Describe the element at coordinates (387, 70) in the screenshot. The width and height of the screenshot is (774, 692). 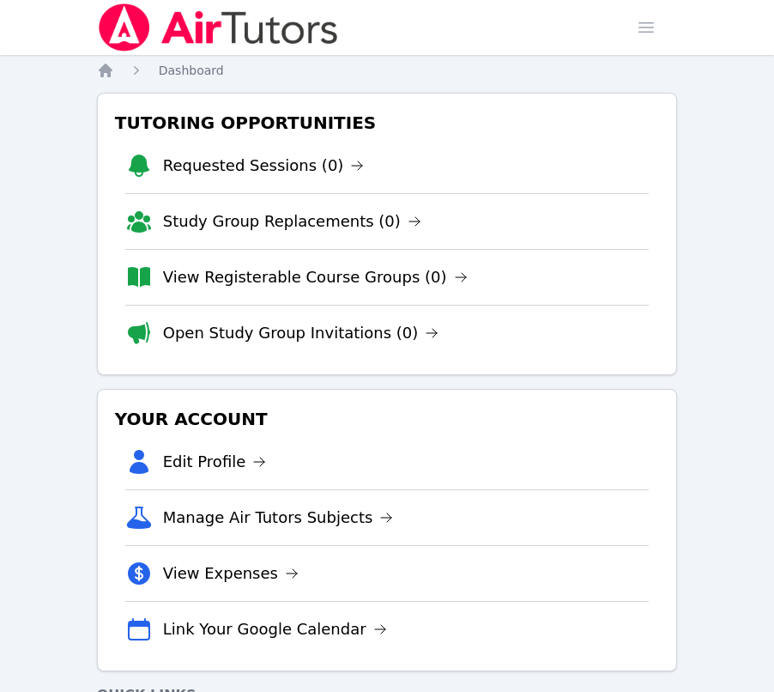
I see `nav: Breadcrumb` at that location.